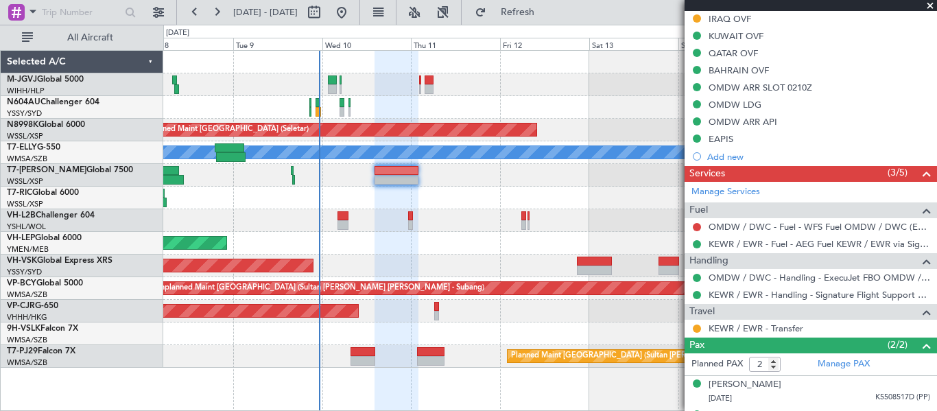 This screenshot has height=411, width=937. Describe the element at coordinates (25, 91) in the screenshot. I see `a: WIHH/HLP` at that location.